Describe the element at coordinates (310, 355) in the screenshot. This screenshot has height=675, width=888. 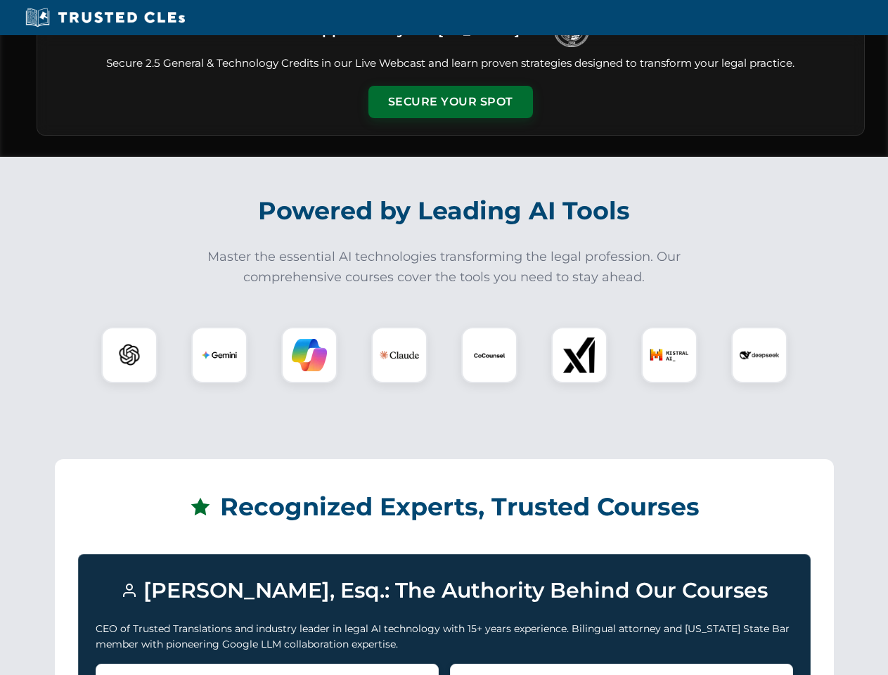
I see `img: Copilot Logo` at that location.